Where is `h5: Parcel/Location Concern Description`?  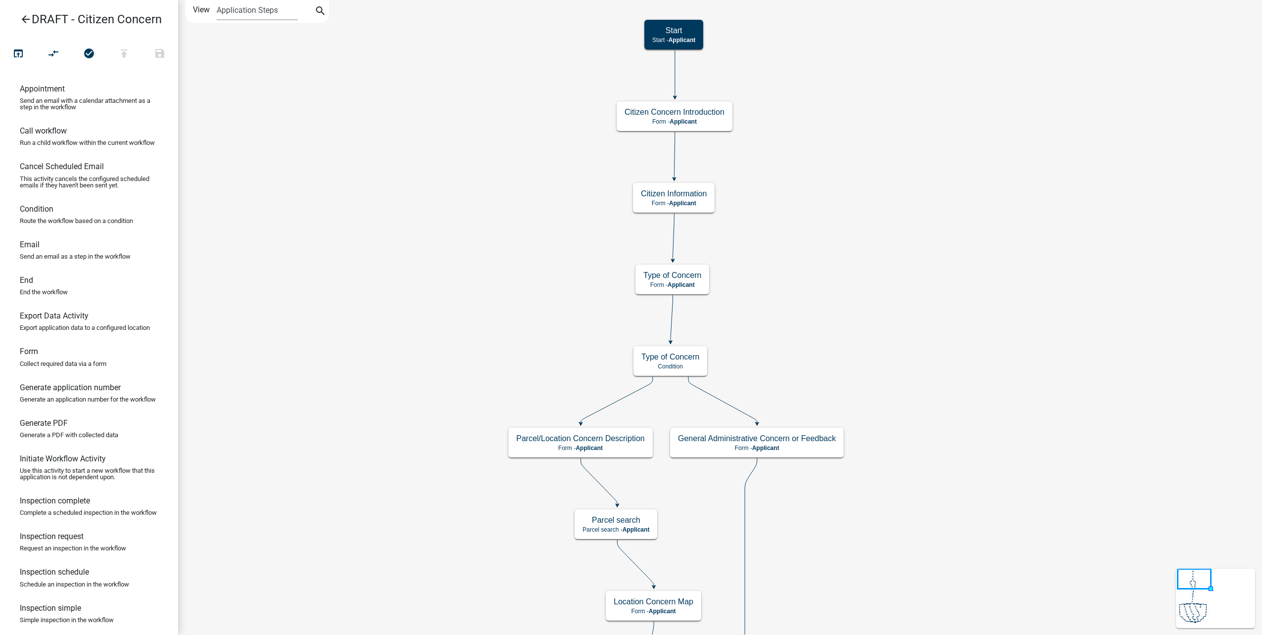 h5: Parcel/Location Concern Description is located at coordinates (581, 438).